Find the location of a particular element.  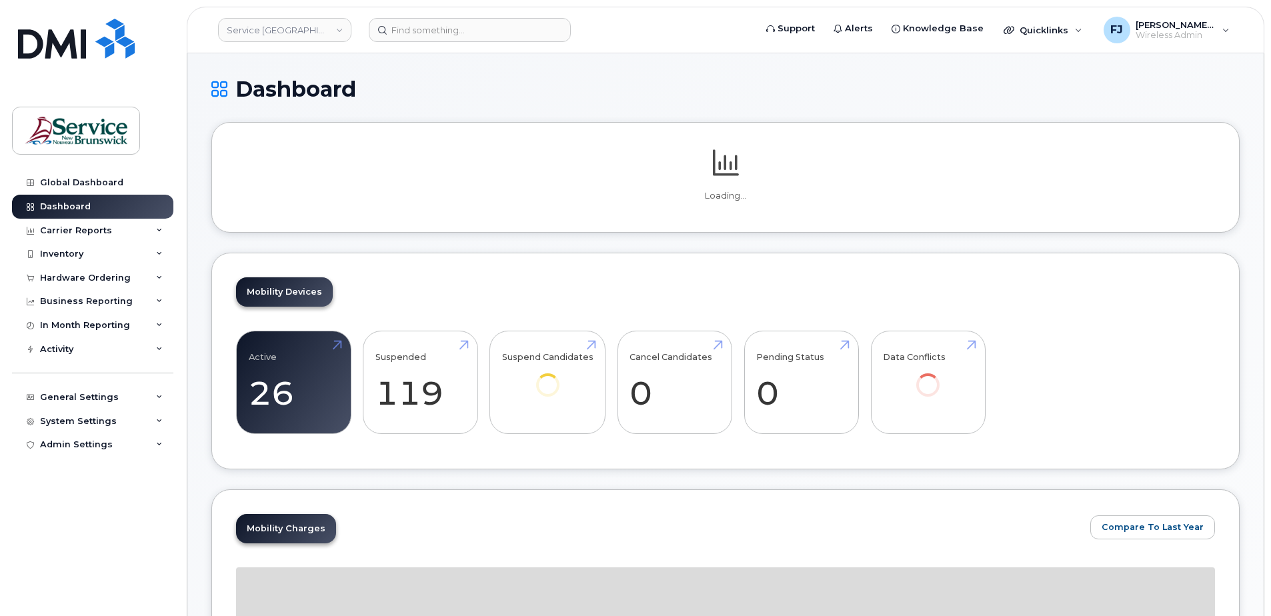

button: Compare To Last Year is located at coordinates (1153, 528).